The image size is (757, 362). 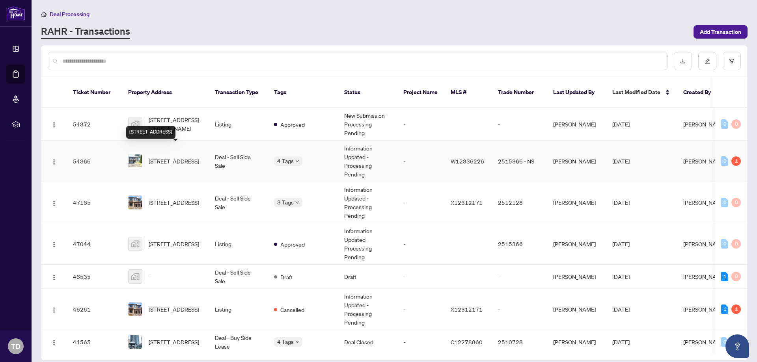 I want to click on button: Add Transaction, so click(x=720, y=32).